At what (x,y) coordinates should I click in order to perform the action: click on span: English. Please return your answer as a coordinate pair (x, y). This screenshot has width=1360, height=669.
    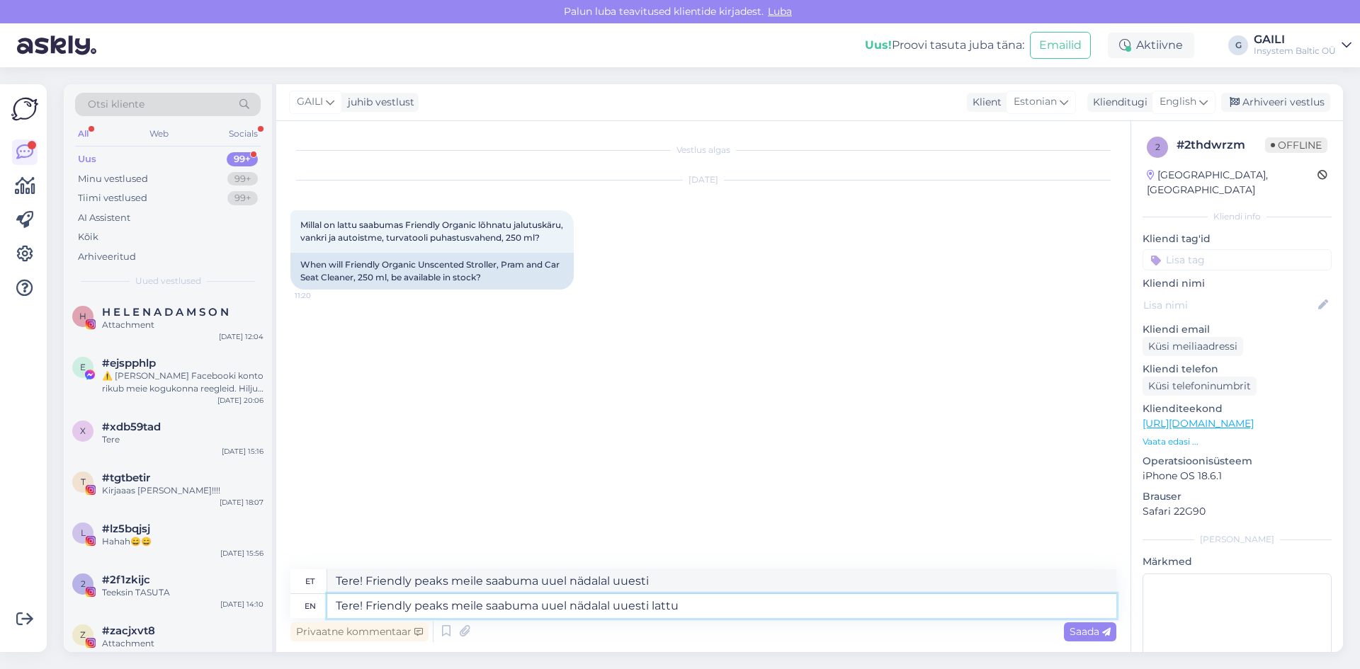
    Looking at the image, I should click on (1178, 102).